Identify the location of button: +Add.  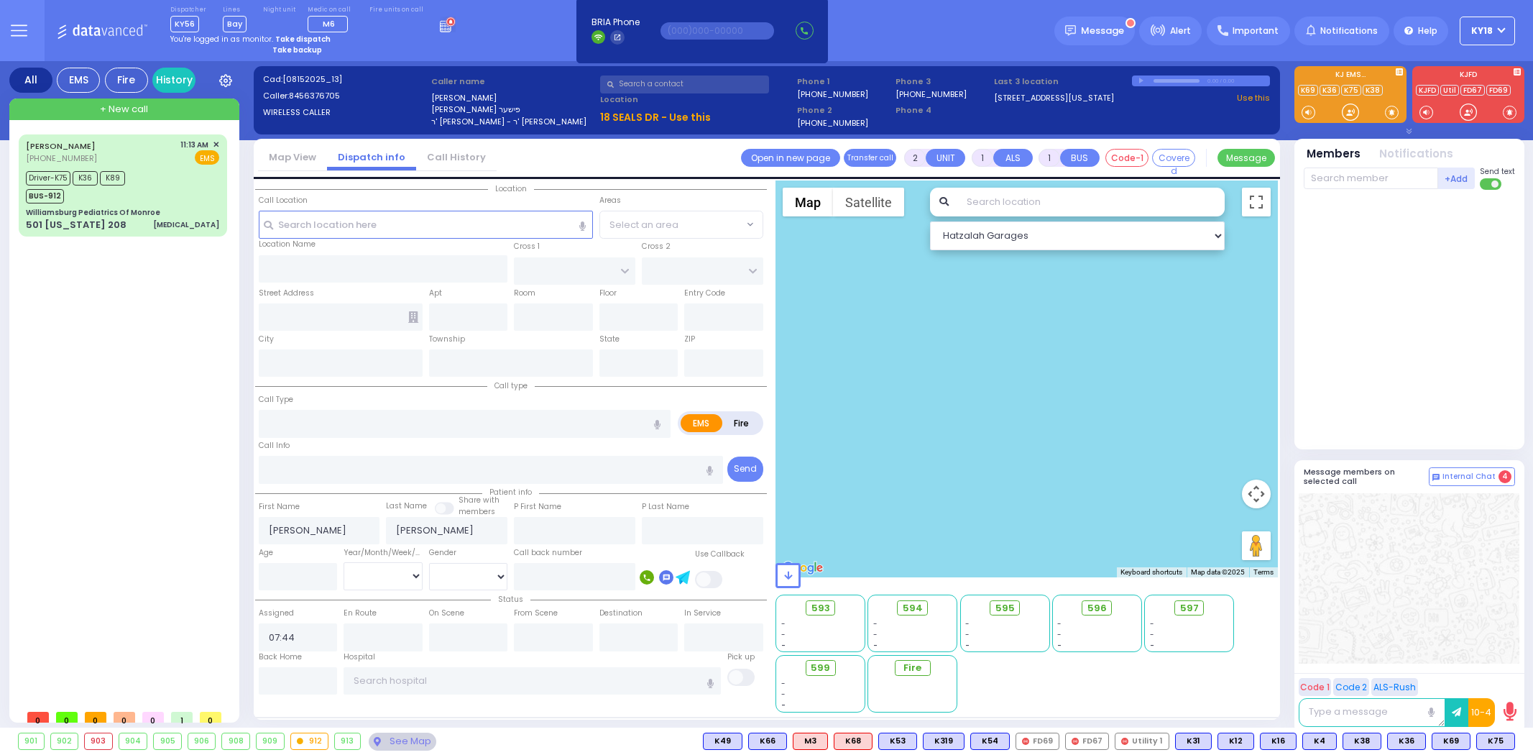
(1457, 178).